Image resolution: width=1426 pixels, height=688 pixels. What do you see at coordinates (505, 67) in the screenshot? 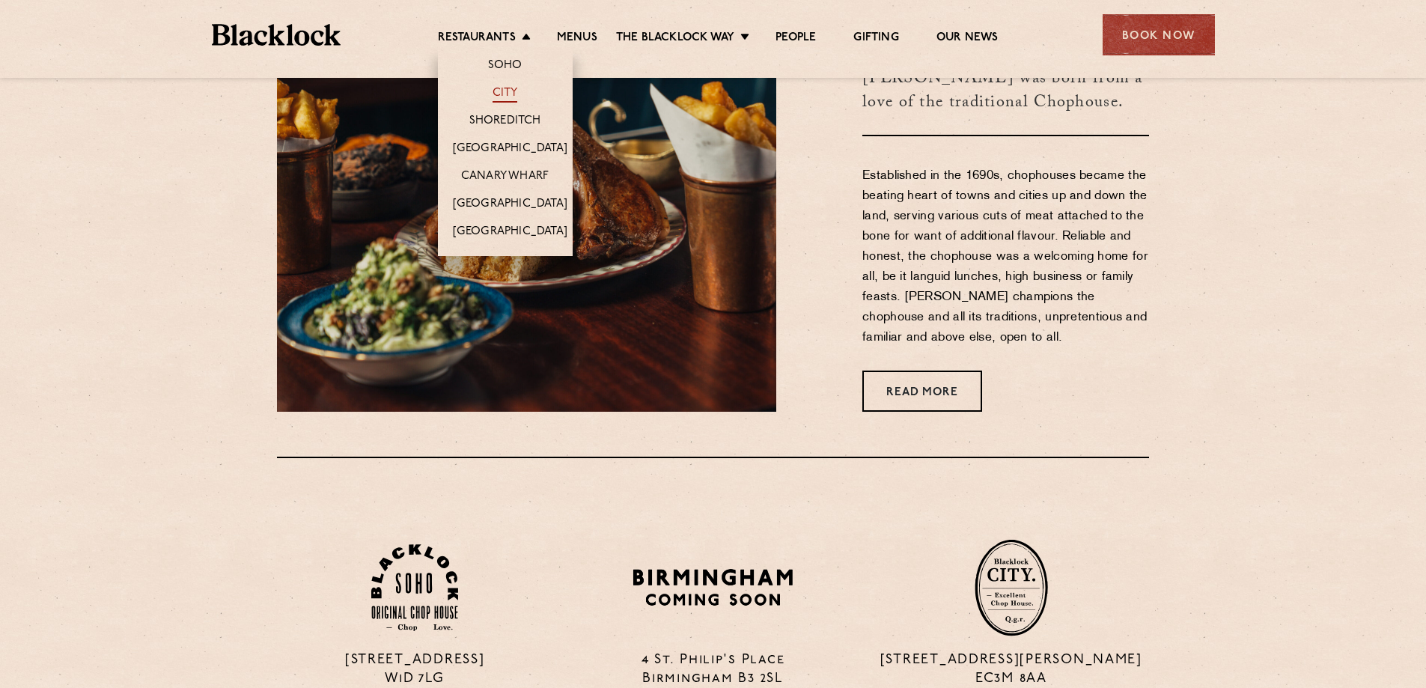
I see `a: Soho` at bounding box center [505, 67].